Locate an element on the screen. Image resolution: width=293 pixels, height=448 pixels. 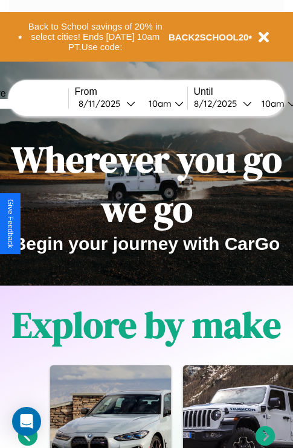
div: Open Intercom Messenger is located at coordinates (27, 422).